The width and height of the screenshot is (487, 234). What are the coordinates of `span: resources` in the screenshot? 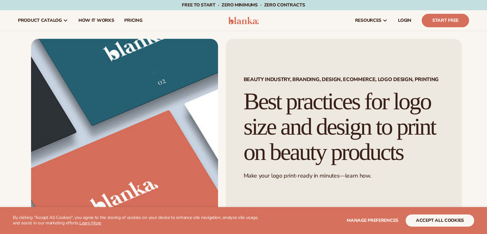 It's located at (369, 21).